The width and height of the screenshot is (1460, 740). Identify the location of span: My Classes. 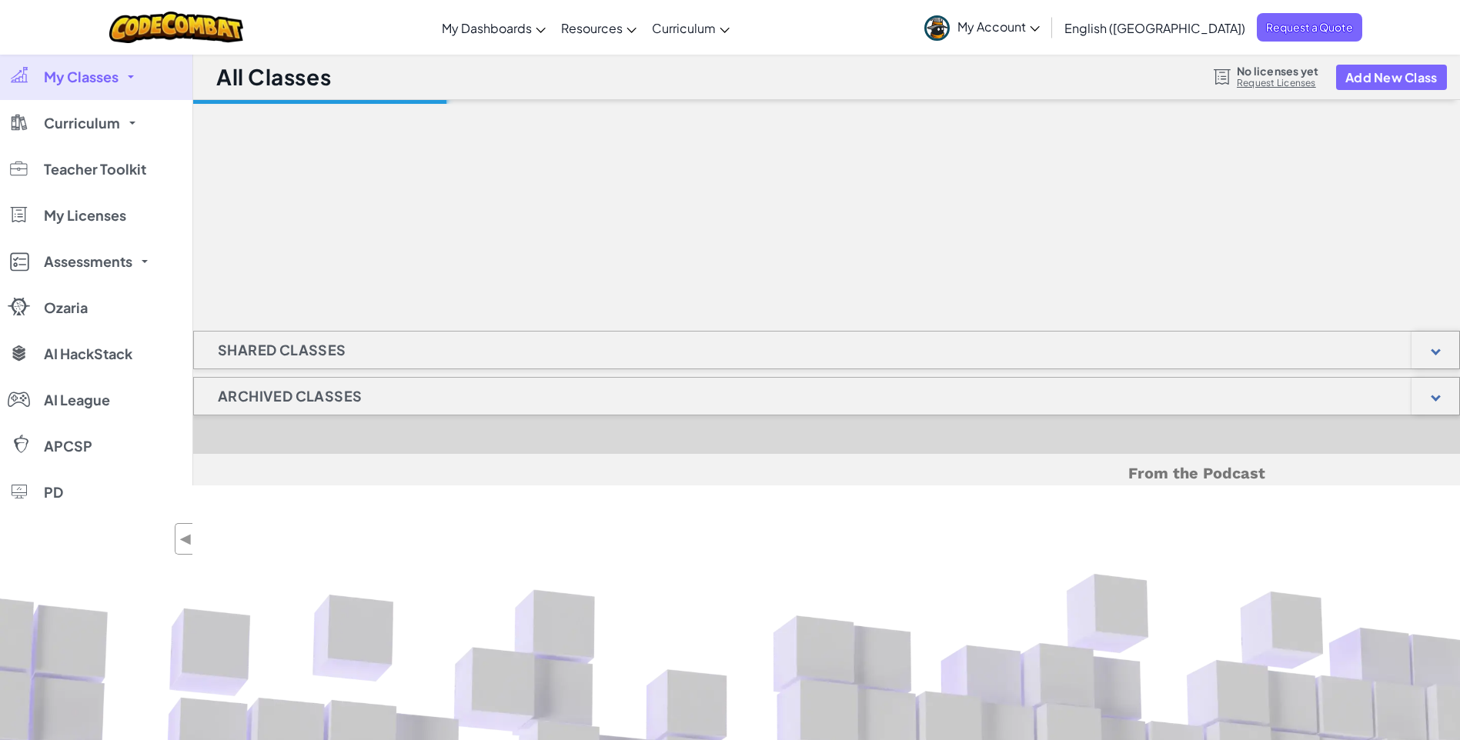
(81, 77).